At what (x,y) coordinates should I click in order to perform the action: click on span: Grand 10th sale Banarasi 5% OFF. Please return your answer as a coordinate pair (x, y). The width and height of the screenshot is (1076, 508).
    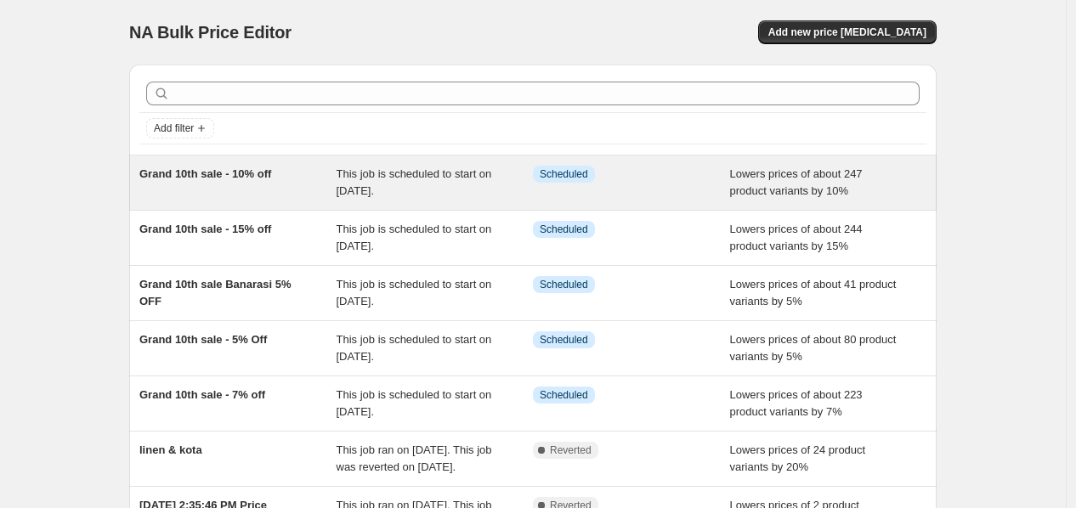
    Looking at the image, I should click on (215, 292).